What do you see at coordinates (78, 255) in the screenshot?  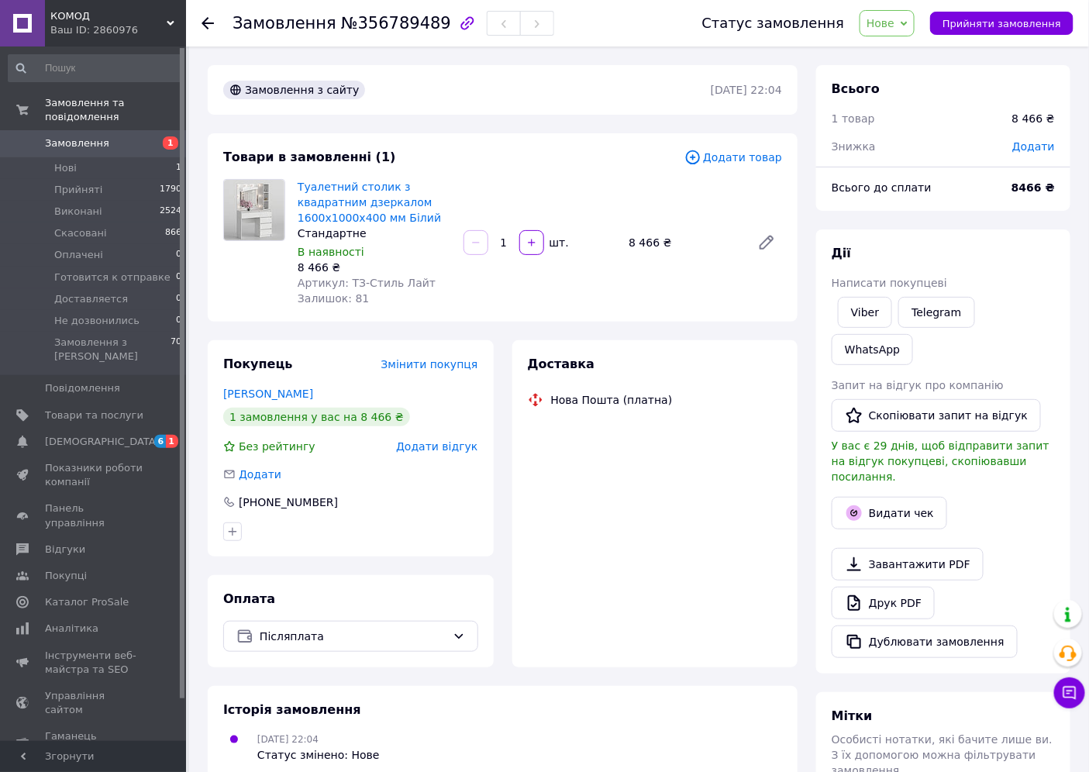 I see `span: Оплачені` at bounding box center [78, 255].